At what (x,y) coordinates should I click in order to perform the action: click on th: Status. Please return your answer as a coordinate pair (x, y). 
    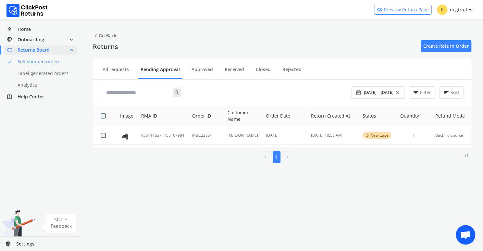
    Looking at the image, I should click on (377, 116).